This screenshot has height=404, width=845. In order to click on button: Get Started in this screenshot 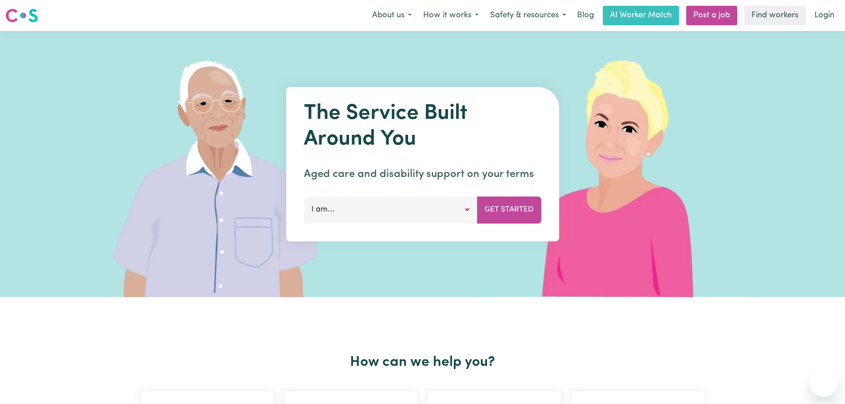, I will do `click(509, 210)`.